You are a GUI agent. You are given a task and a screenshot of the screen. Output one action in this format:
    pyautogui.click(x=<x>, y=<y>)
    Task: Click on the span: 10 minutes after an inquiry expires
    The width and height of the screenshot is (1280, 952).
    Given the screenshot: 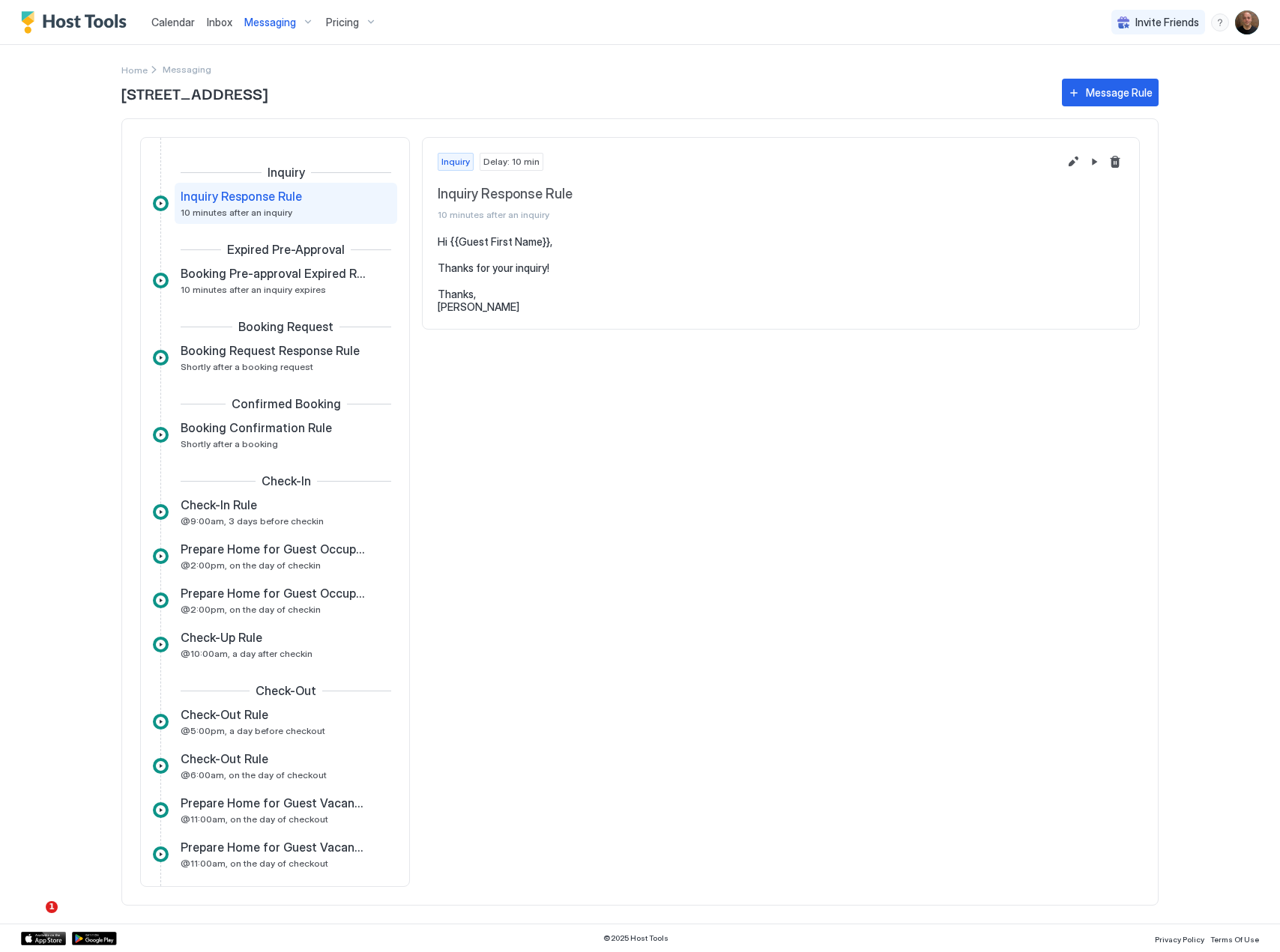 What is the action you would take?
    pyautogui.click(x=253, y=290)
    